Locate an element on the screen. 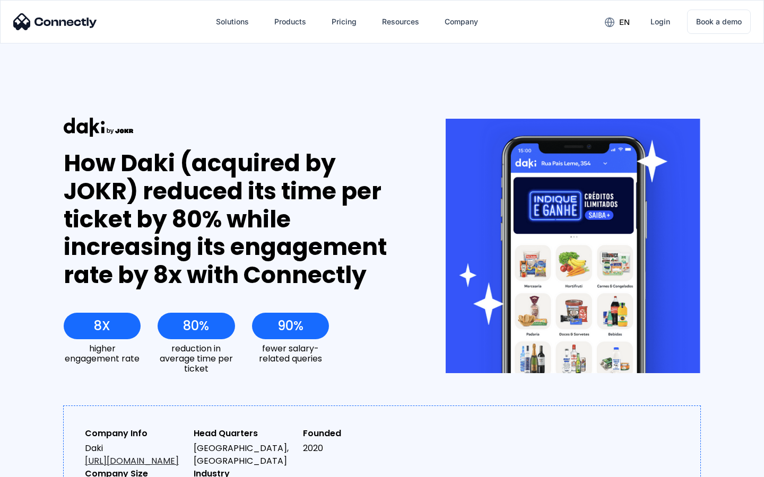 This screenshot has width=764, height=477. div: Products is located at coordinates (290, 22).